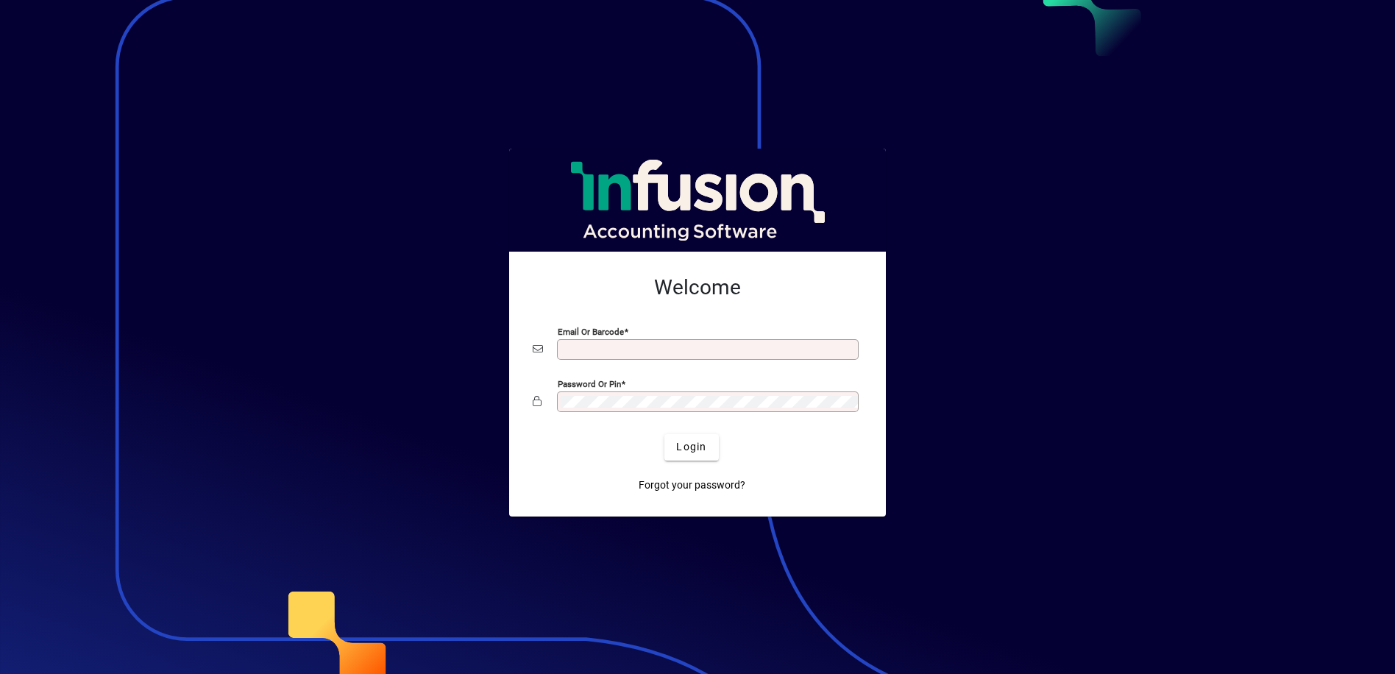 The width and height of the screenshot is (1395, 674). Describe the element at coordinates (591, 331) in the screenshot. I see `mat-label: Email or Barcode` at that location.